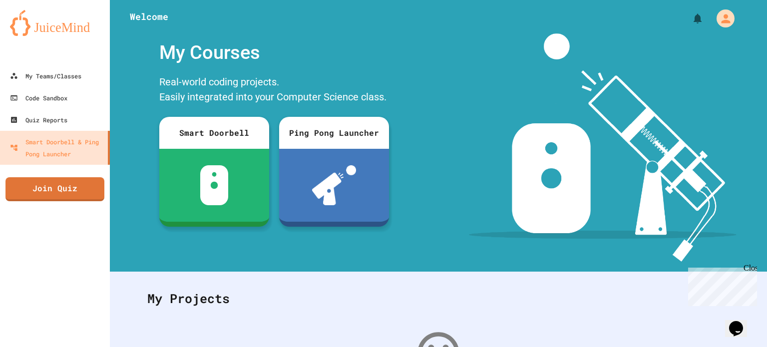  I want to click on div: My Projects, so click(438, 299).